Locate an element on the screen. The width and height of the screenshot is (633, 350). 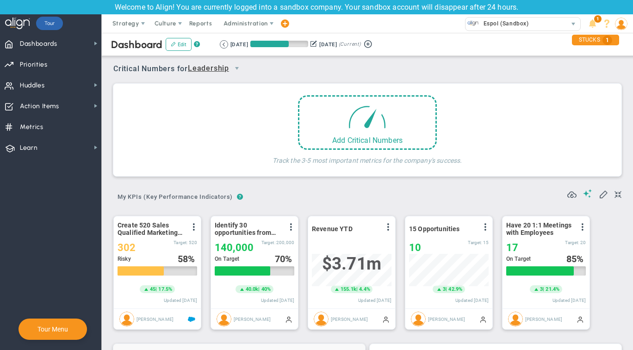
span: 70 is located at coordinates (280, 259).